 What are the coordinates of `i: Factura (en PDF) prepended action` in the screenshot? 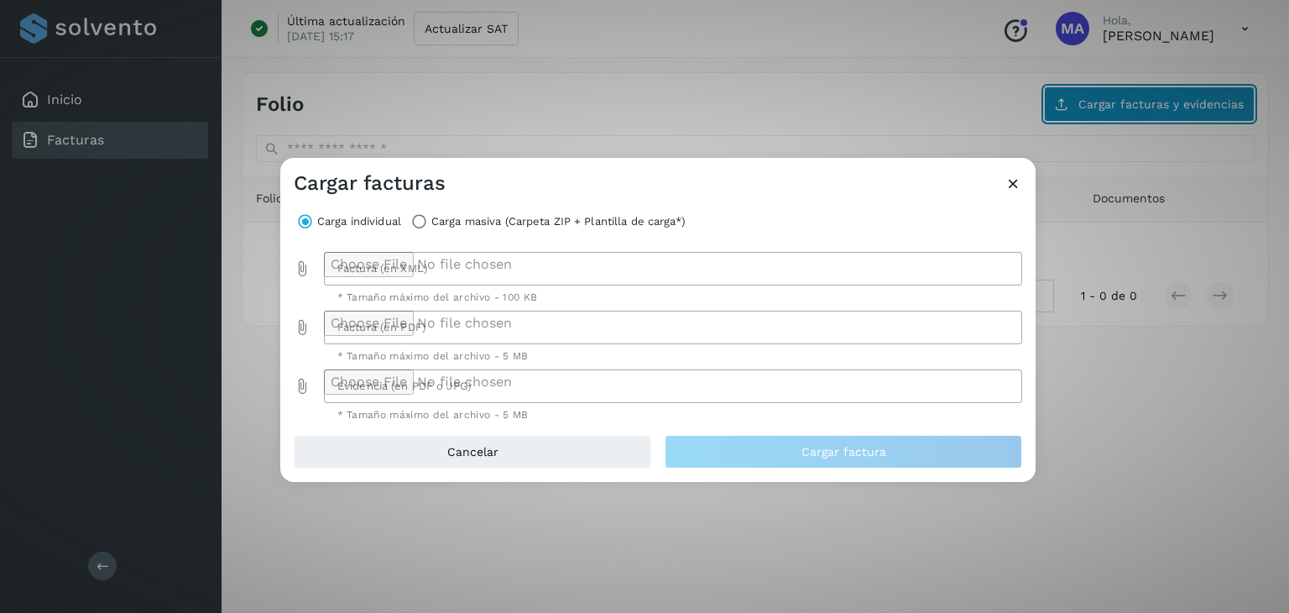 It's located at (302, 327).